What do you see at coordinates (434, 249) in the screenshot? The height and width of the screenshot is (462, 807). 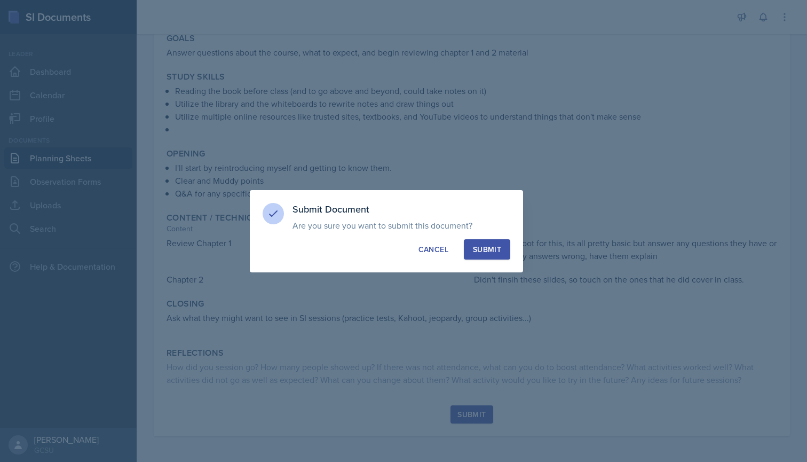 I see `div: Cancel` at bounding box center [434, 249].